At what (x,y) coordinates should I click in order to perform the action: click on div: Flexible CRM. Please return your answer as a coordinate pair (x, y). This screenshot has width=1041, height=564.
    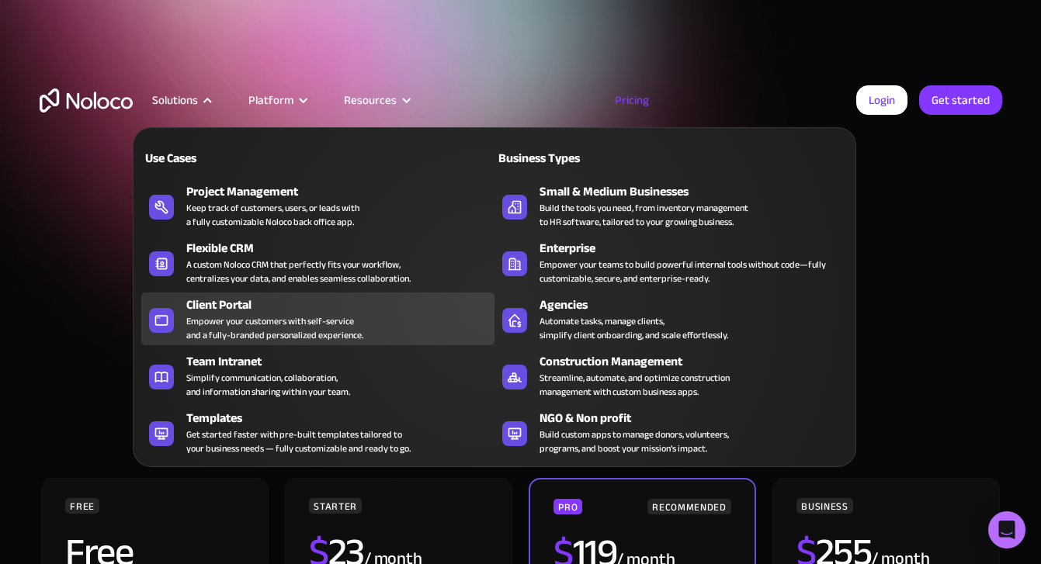
    Looking at the image, I should click on (344, 248).